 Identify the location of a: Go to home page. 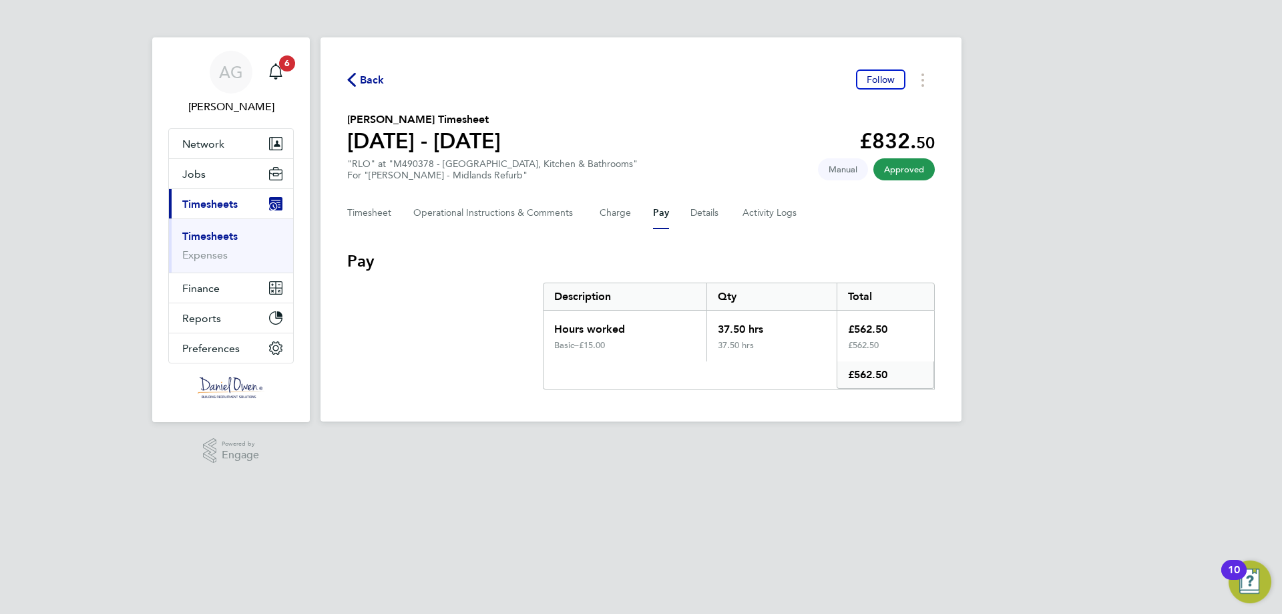
(231, 387).